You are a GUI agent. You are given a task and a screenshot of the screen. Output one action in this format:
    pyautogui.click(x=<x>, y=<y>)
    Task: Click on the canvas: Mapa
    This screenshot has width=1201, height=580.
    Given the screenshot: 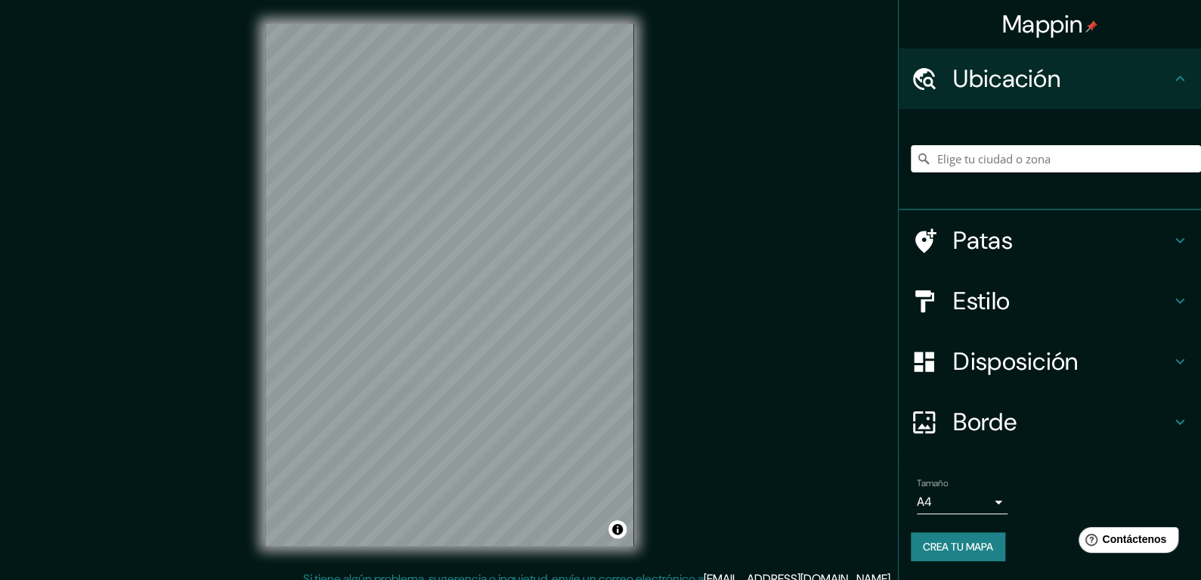 What is the action you would take?
    pyautogui.click(x=450, y=285)
    